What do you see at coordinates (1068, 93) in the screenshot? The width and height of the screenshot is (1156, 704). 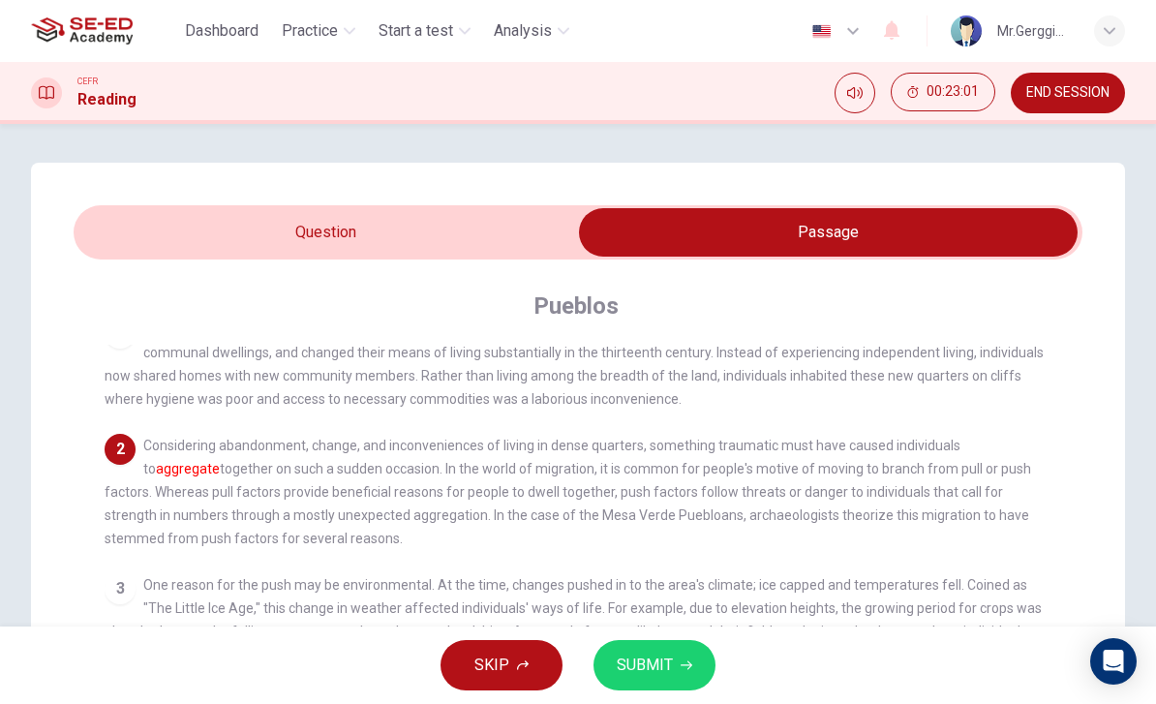 I see `button: END SESSION` at bounding box center [1068, 93].